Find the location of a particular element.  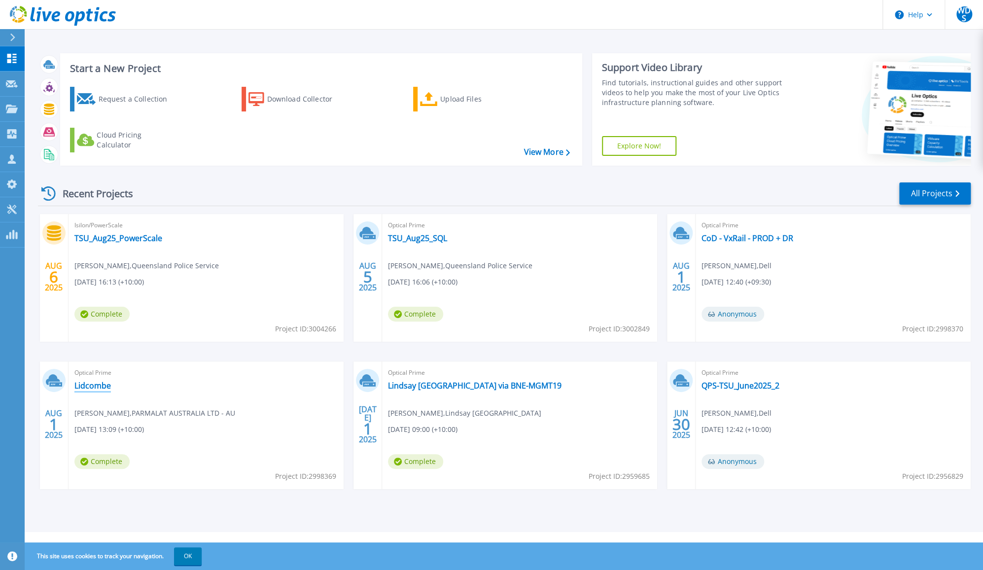

span: Project ID: 2959685 is located at coordinates (619, 476).